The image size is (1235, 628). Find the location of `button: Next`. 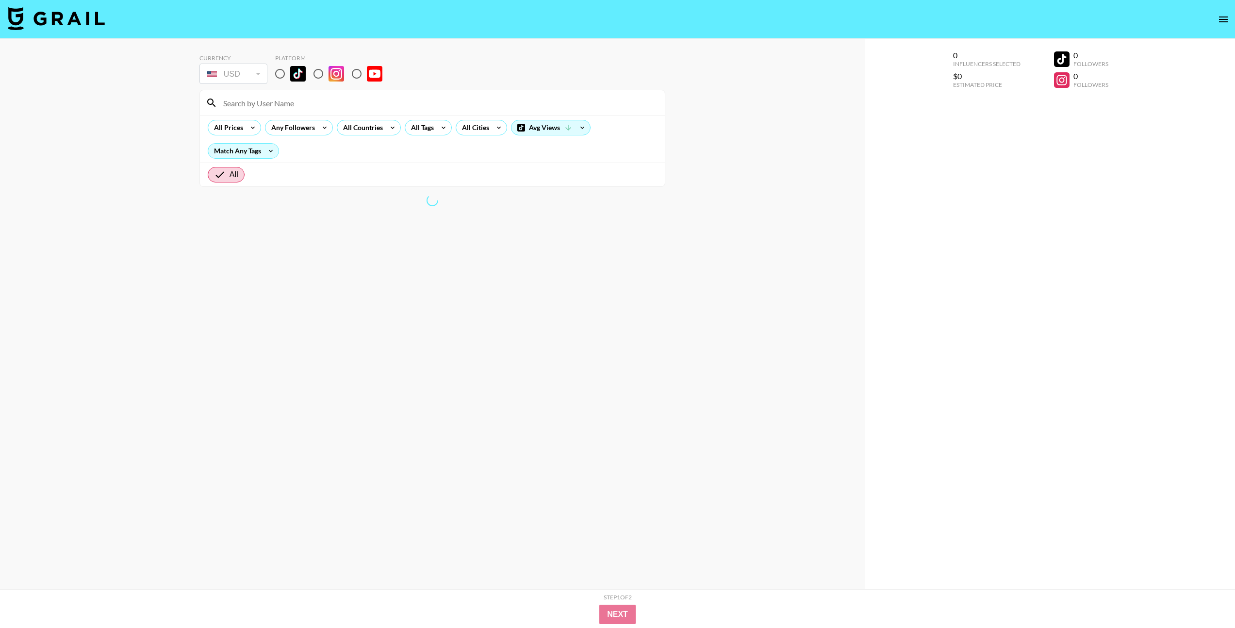

button: Next is located at coordinates (618, 615).